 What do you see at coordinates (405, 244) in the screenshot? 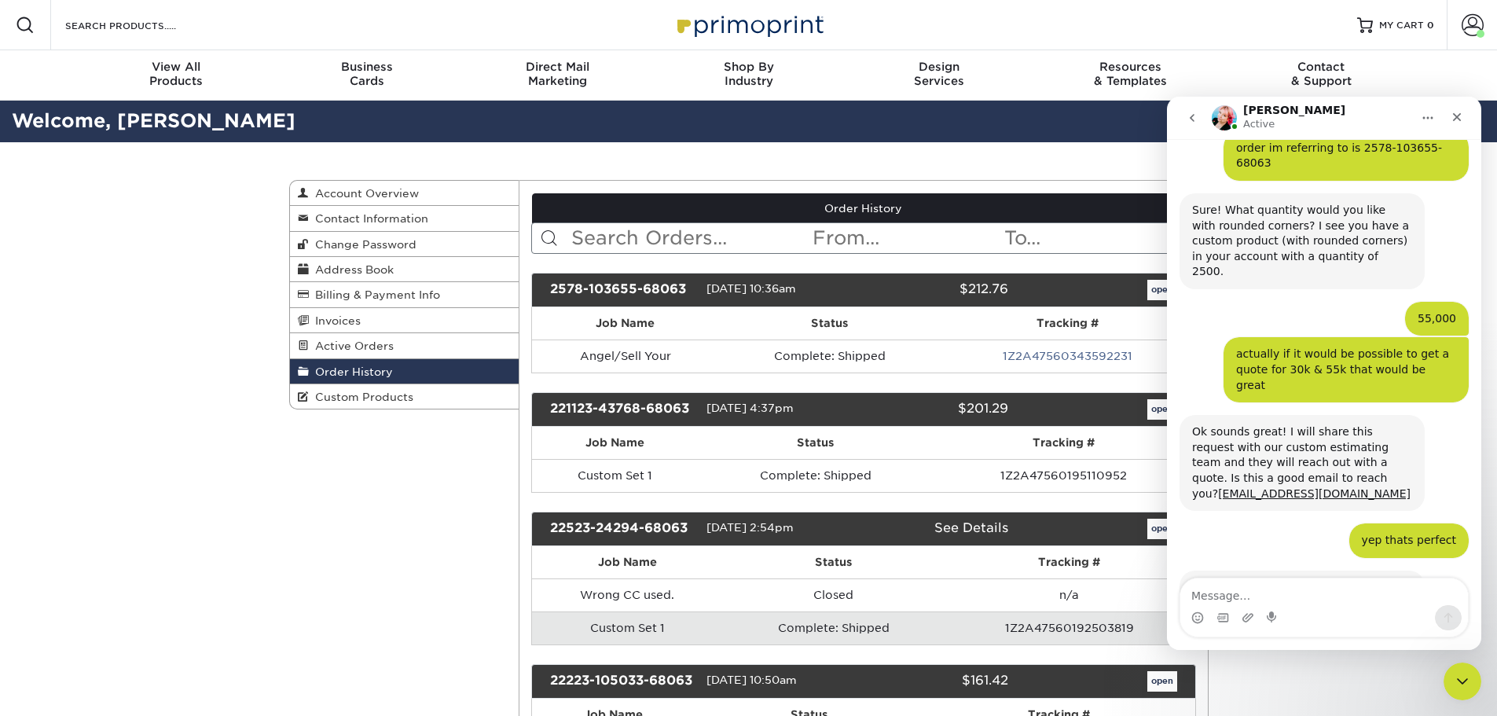
I see `a: Change Password` at bounding box center [405, 244].